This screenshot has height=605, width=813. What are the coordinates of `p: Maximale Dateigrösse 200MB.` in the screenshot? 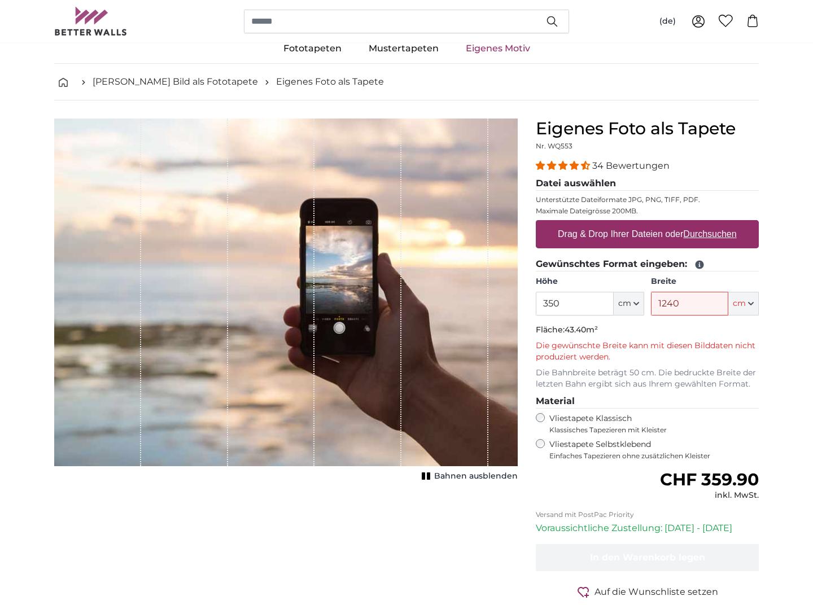 It's located at (647, 211).